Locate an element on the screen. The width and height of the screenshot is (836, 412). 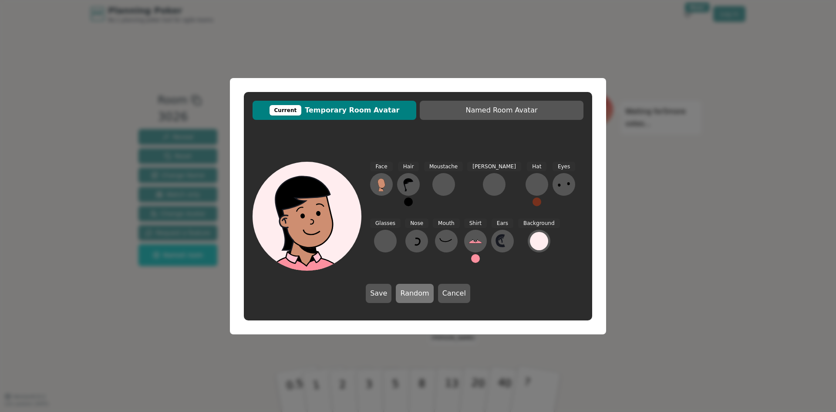
span: Mouth is located at coordinates (446, 223).